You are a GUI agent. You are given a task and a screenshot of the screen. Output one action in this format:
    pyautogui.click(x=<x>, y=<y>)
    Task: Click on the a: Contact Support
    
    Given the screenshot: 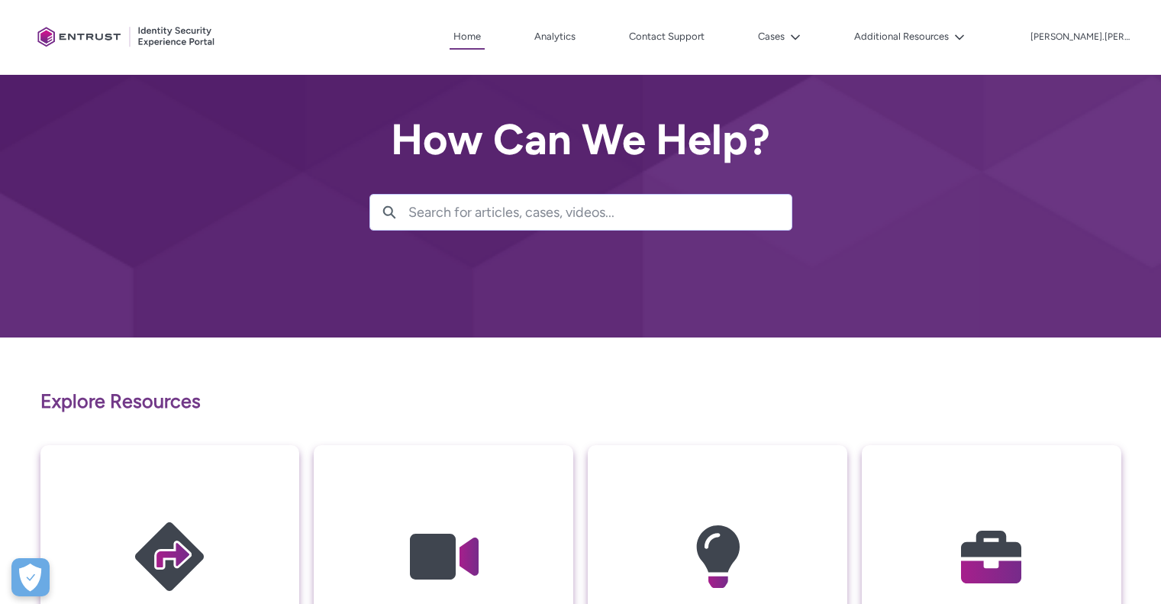 What is the action you would take?
    pyautogui.click(x=666, y=37)
    